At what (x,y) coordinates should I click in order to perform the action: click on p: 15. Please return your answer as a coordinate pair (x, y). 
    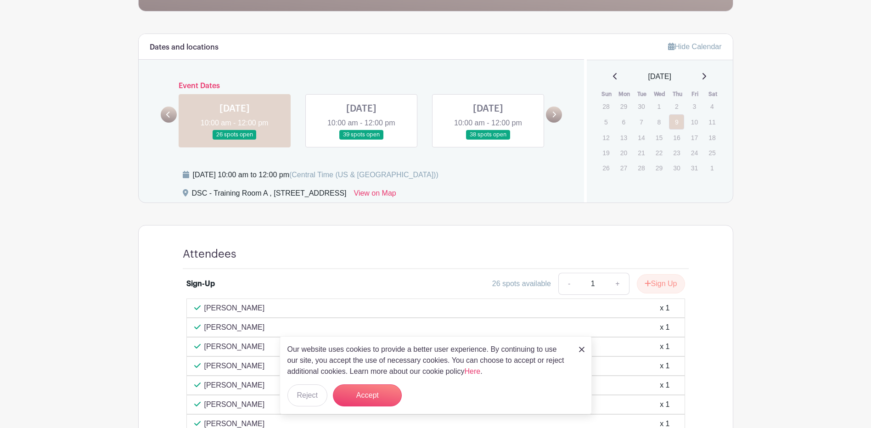
    Looking at the image, I should click on (659, 137).